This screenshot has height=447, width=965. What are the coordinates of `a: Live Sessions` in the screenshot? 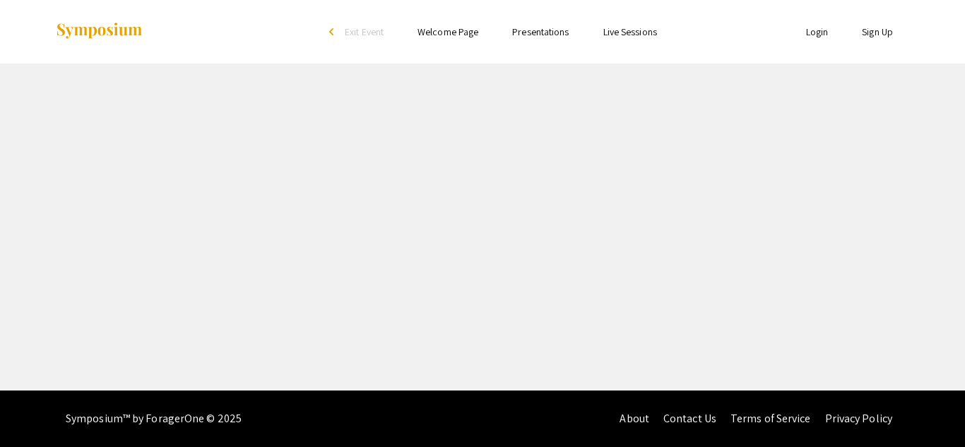 It's located at (630, 32).